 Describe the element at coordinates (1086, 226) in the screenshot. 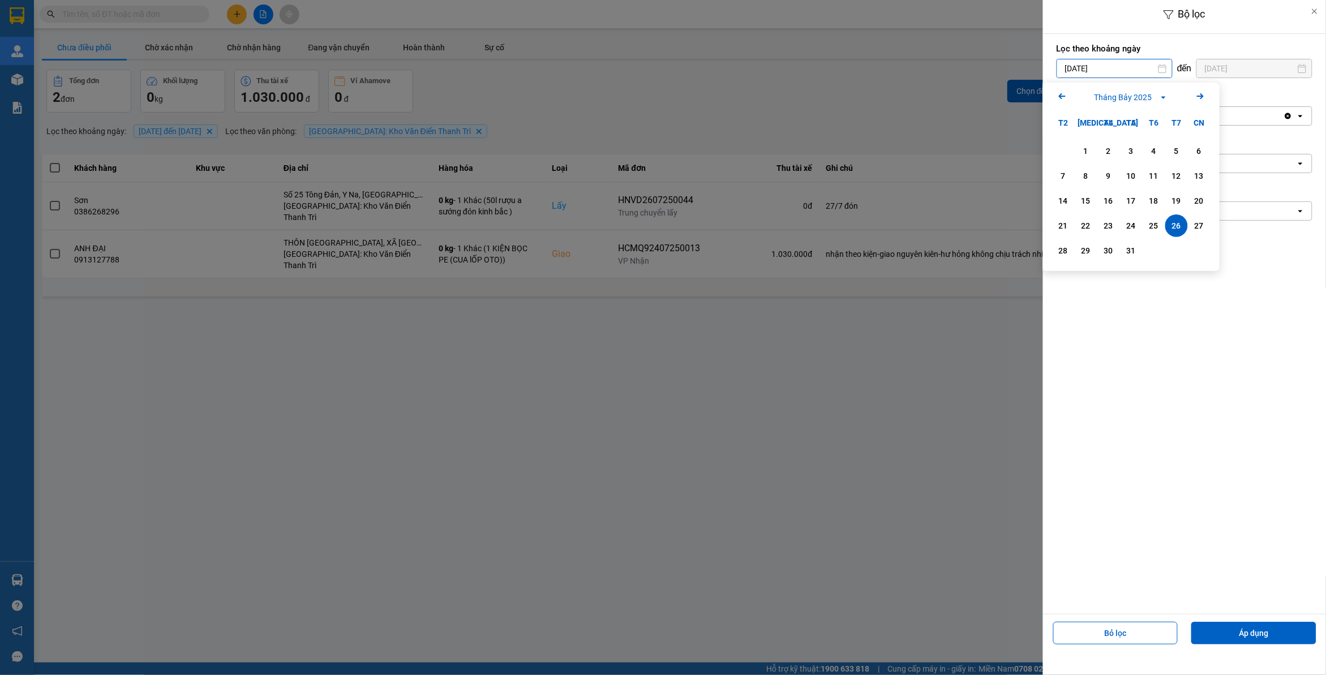

I see `div: Choose Thứ Ba, tháng 07 22 2025. It's available.` at that location.